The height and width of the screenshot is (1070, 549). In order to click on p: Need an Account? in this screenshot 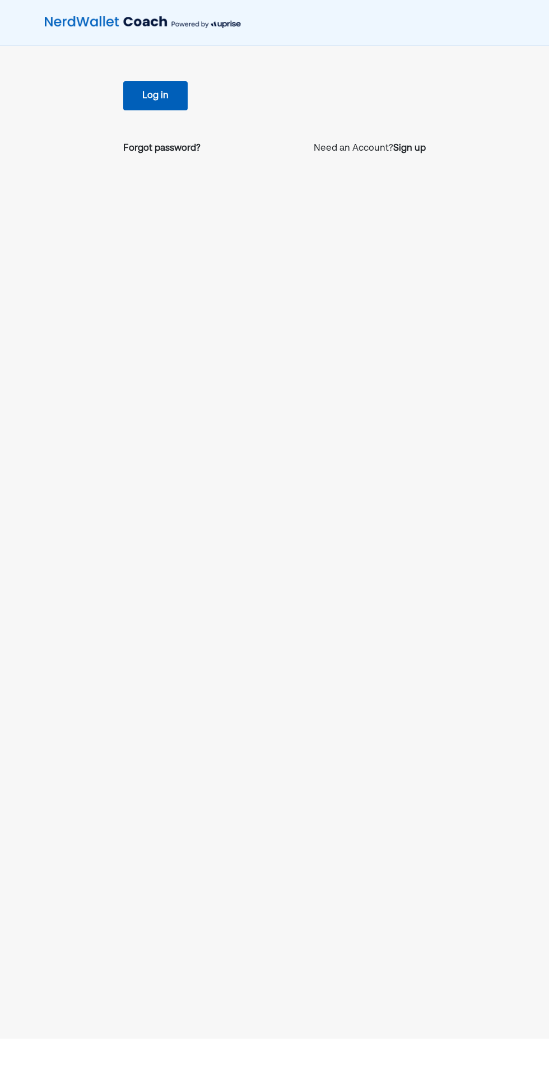, I will do `click(370, 148)`.